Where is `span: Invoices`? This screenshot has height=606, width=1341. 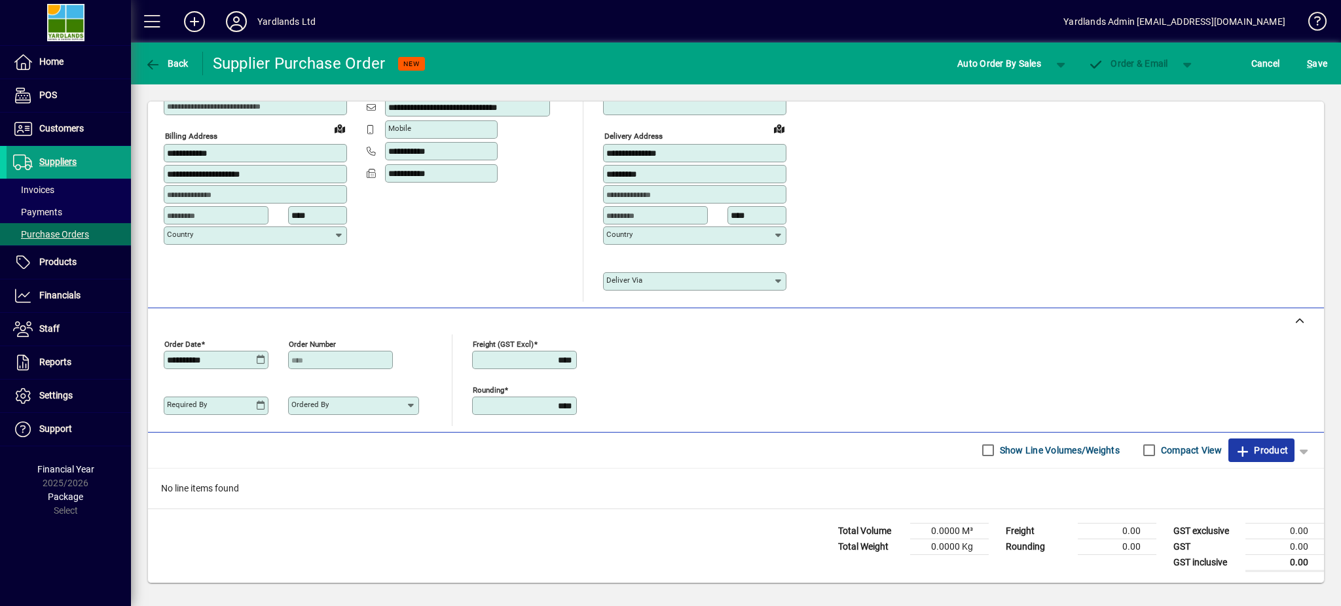
span: Invoices is located at coordinates (33, 190).